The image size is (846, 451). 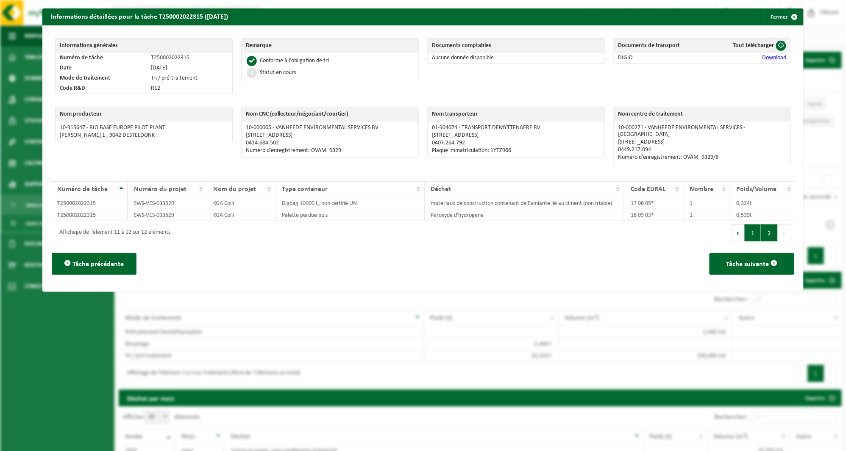 What do you see at coordinates (516, 128) in the screenshot?
I see `p: 01-904074 - TRANSPORT DEMYTTENAERE BV` at bounding box center [516, 128].